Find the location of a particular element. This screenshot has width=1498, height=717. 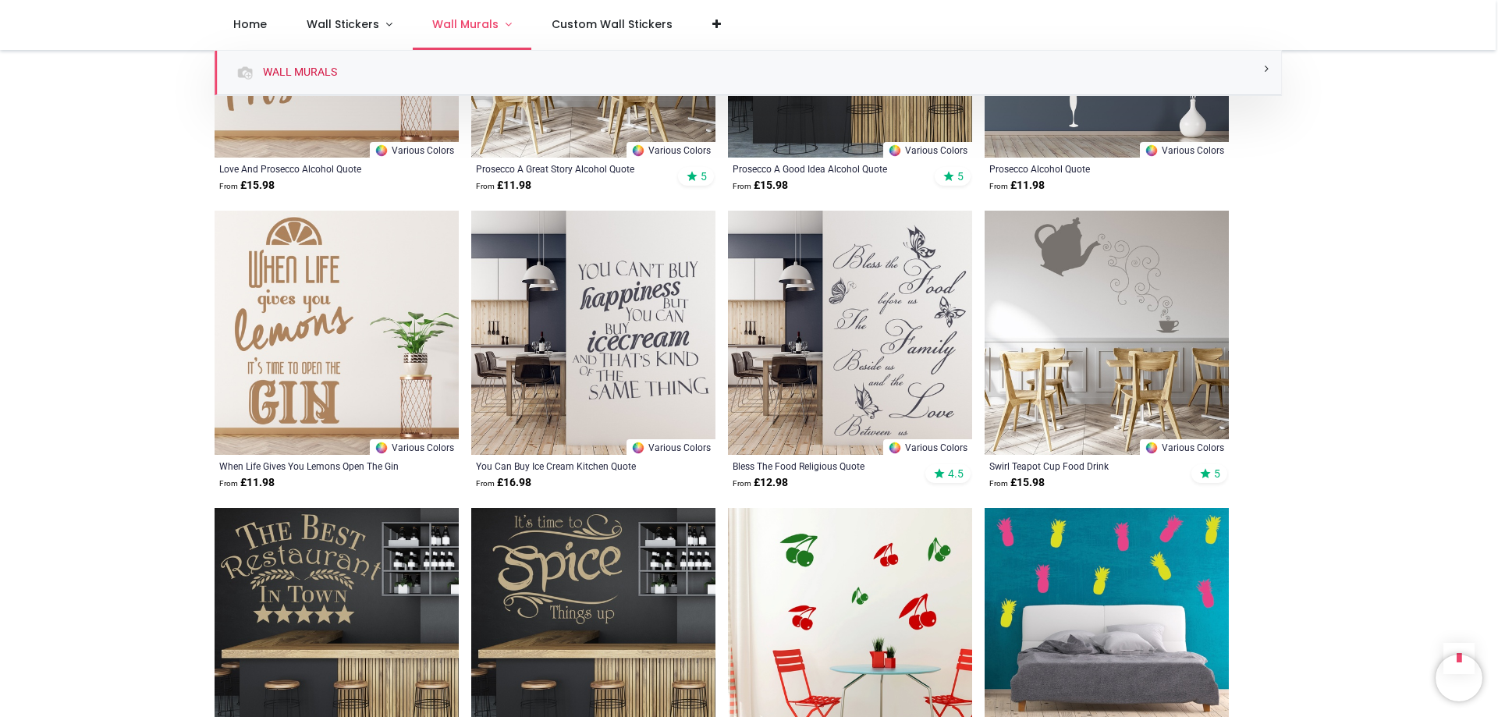

div: Prosecco A Good Idea Alcohol Quote is located at coordinates (826, 169).